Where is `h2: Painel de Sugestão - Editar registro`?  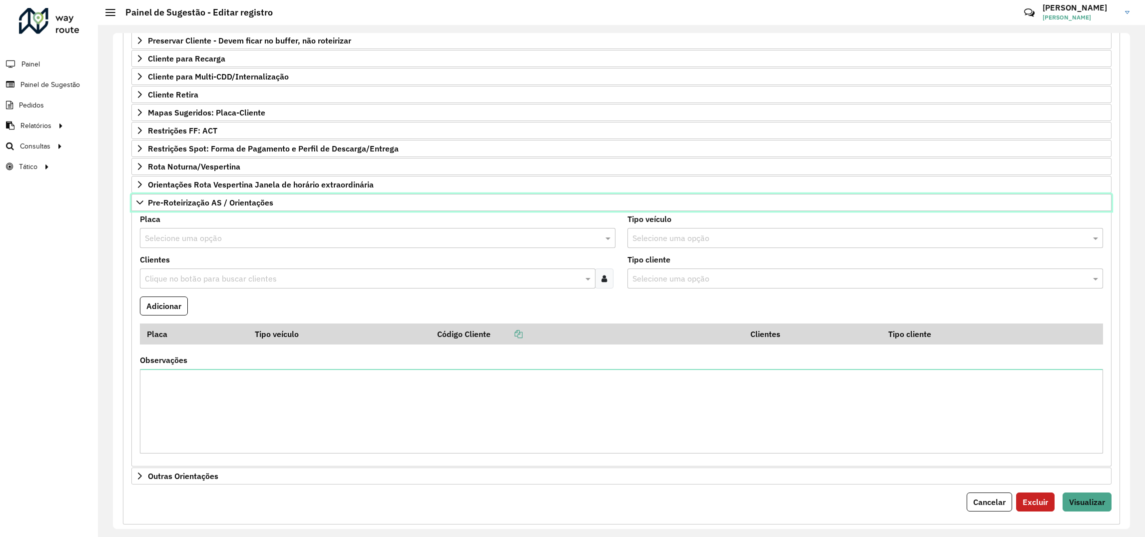
h2: Painel de Sugestão - Editar registro is located at coordinates (194, 12).